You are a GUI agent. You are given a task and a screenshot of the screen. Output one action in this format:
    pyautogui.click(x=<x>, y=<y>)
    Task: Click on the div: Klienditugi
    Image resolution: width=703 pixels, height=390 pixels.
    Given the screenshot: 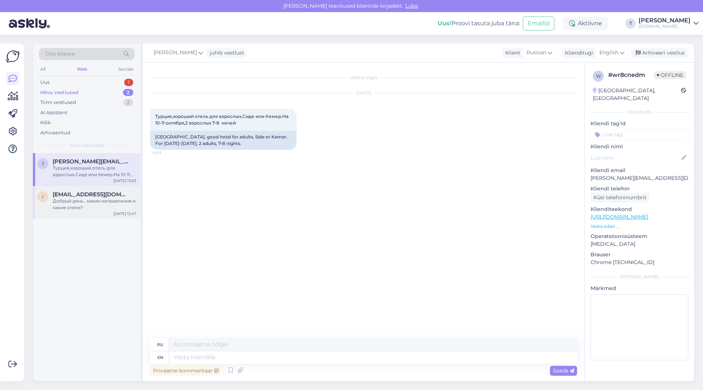 What is the action you would take?
    pyautogui.click(x=577, y=53)
    